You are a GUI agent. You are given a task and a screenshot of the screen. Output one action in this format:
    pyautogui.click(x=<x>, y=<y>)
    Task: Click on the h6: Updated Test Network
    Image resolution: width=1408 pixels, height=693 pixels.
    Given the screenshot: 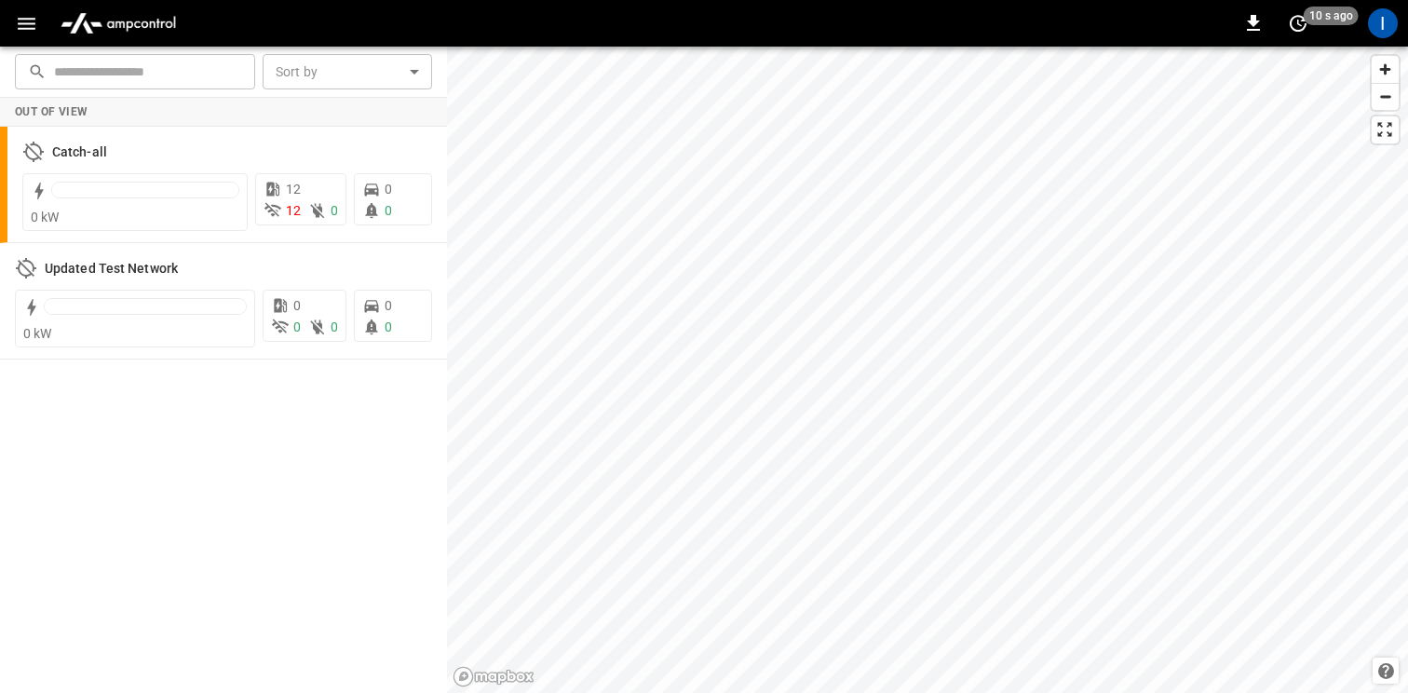 What is the action you would take?
    pyautogui.click(x=111, y=269)
    